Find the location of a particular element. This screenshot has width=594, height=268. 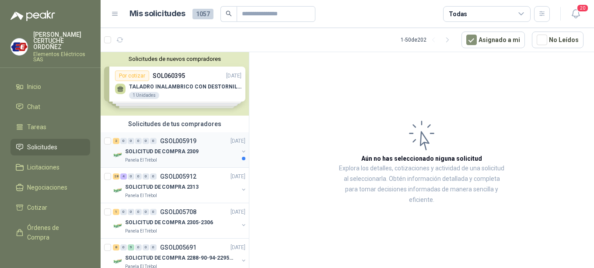

span: Negociaciones is located at coordinates (47, 187).